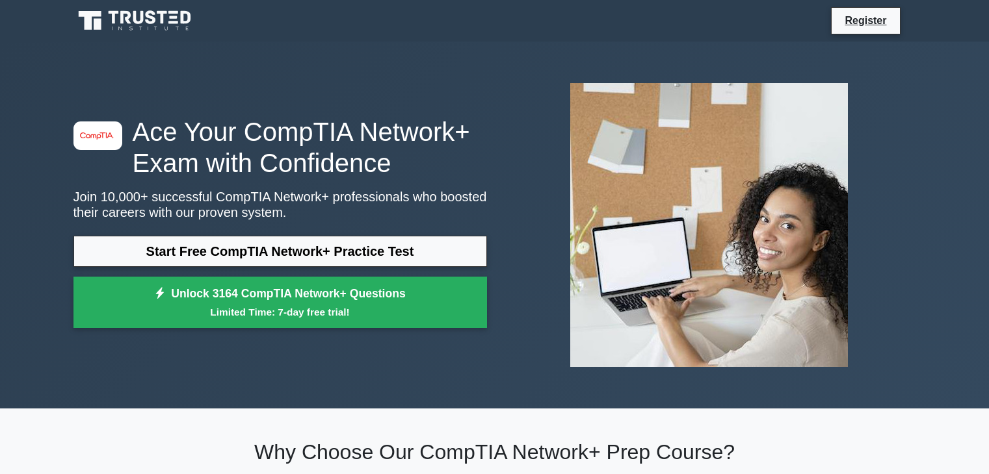 This screenshot has height=474, width=989. I want to click on a: Start Free CompTIA Network+ Practice Test, so click(280, 252).